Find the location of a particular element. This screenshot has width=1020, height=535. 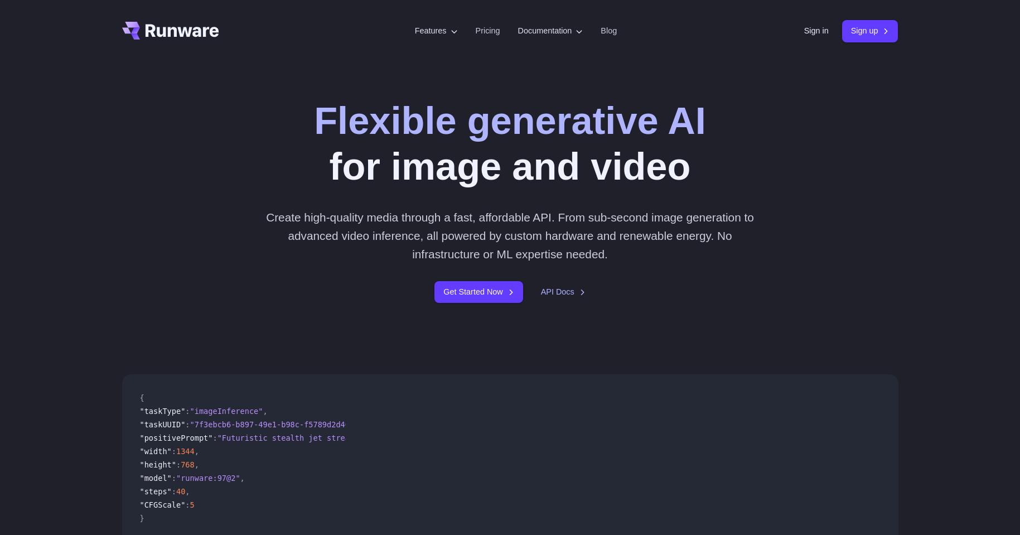

span: "steps" is located at coordinates (156, 491).